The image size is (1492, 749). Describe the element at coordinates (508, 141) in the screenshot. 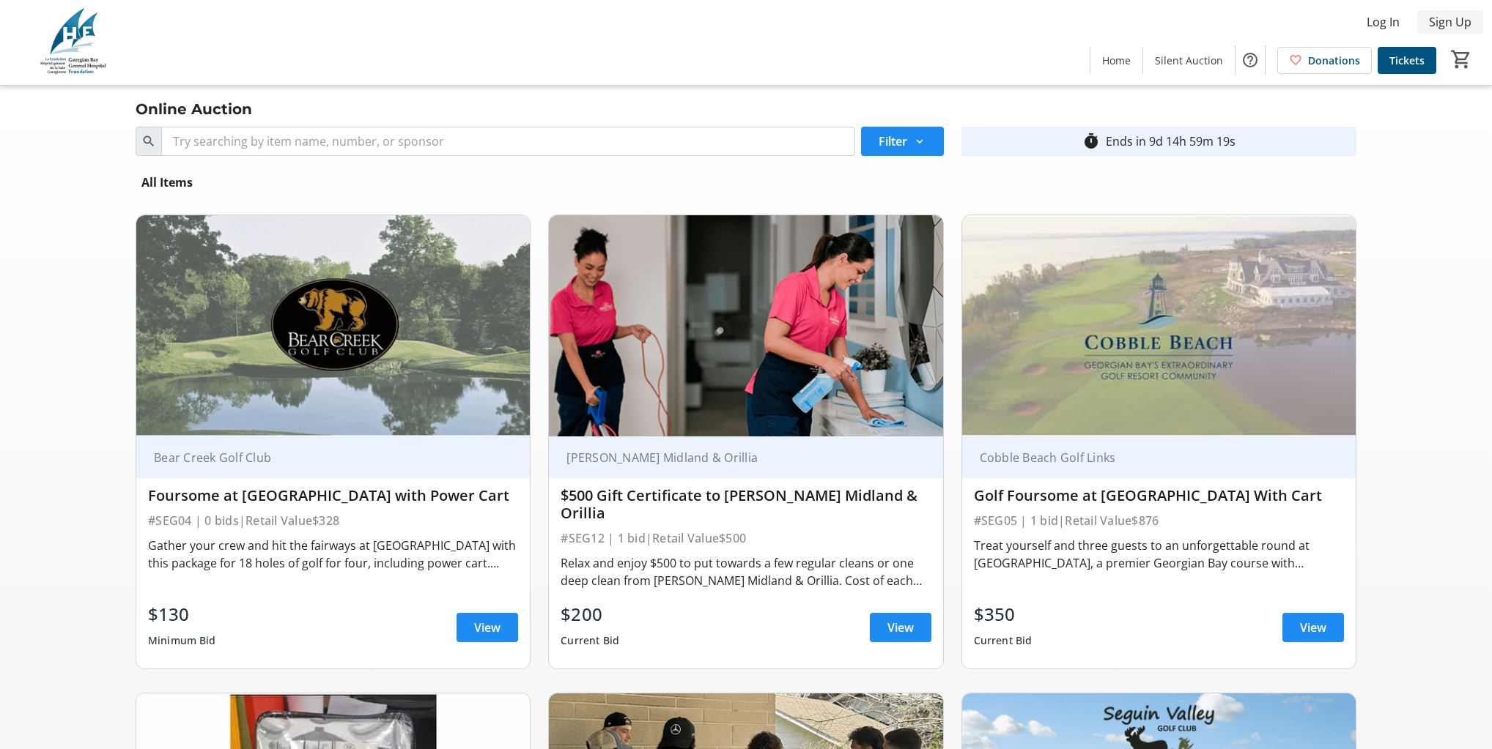

I see `input: Try searching by item name, number, or sponsor` at that location.